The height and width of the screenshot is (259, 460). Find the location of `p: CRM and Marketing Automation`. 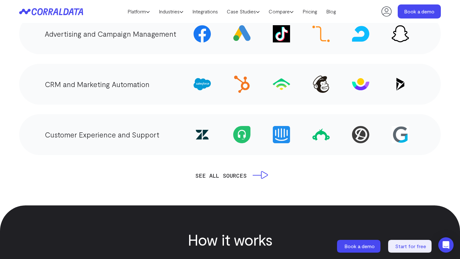

p: CRM and Marketing Automation is located at coordinates (97, 84).